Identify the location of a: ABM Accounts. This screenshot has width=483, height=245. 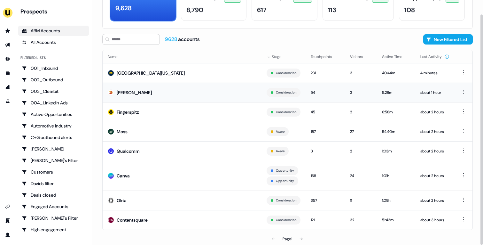
(53, 31).